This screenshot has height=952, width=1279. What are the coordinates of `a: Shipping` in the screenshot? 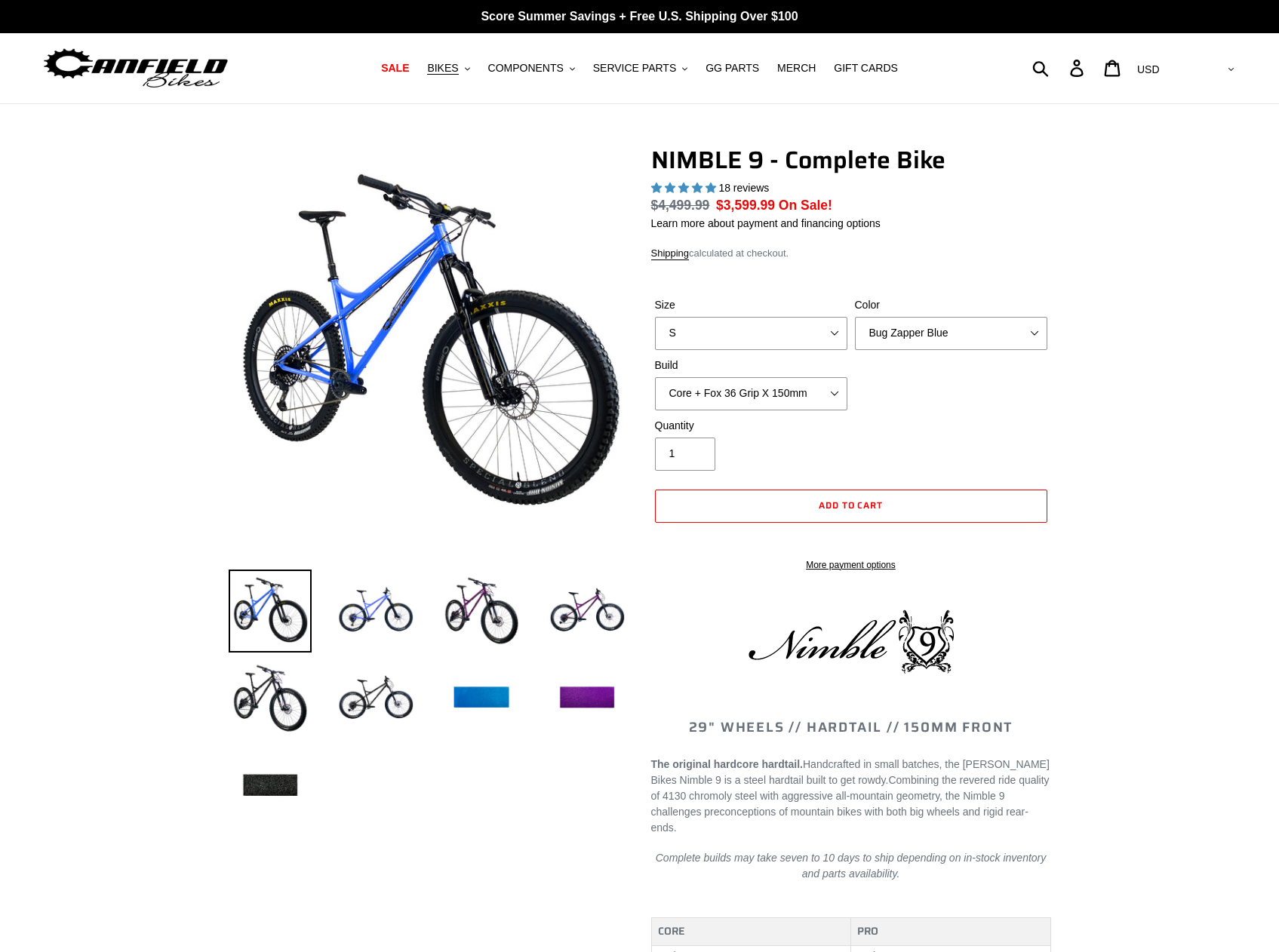 It's located at (670, 254).